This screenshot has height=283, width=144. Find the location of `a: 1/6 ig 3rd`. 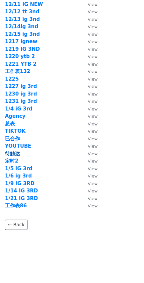

a: 1/6 ig 3rd is located at coordinates (18, 176).